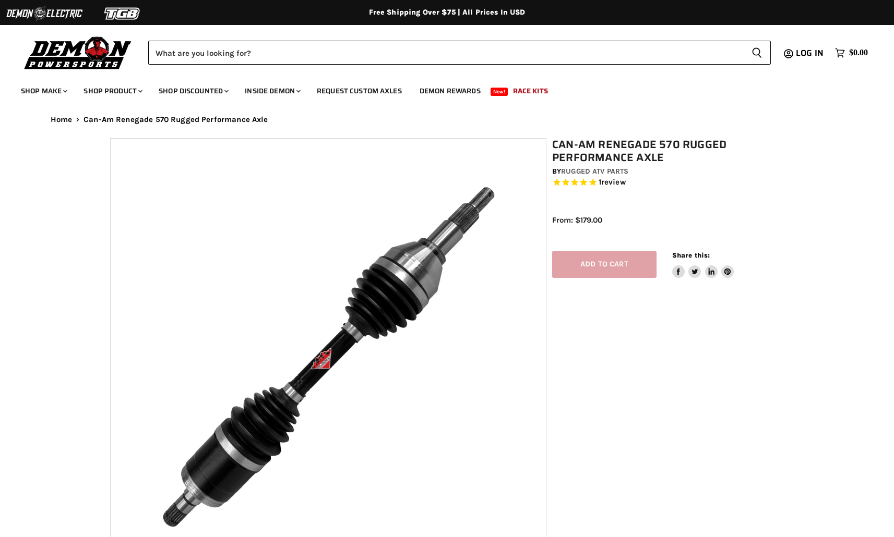 This screenshot has width=894, height=537. Describe the element at coordinates (810, 53) in the screenshot. I see `a: Log in` at that location.